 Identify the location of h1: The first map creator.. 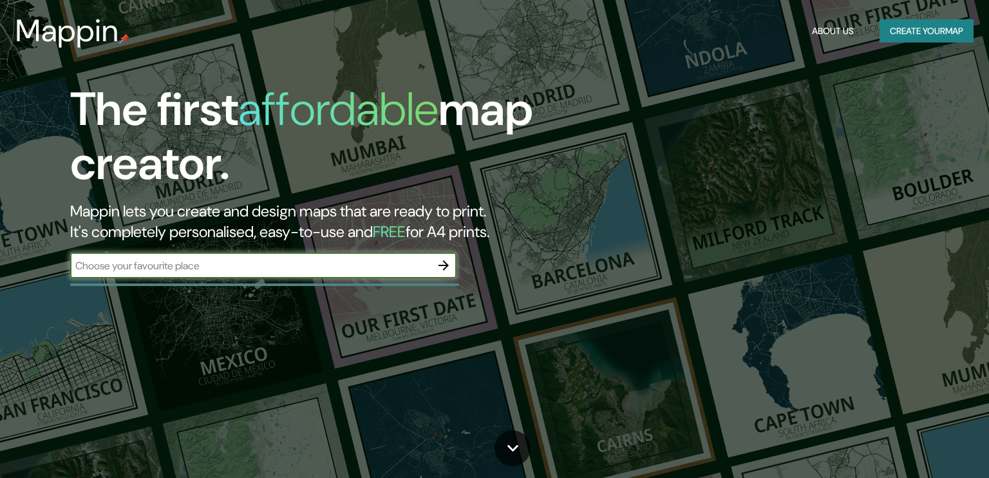
(318, 142).